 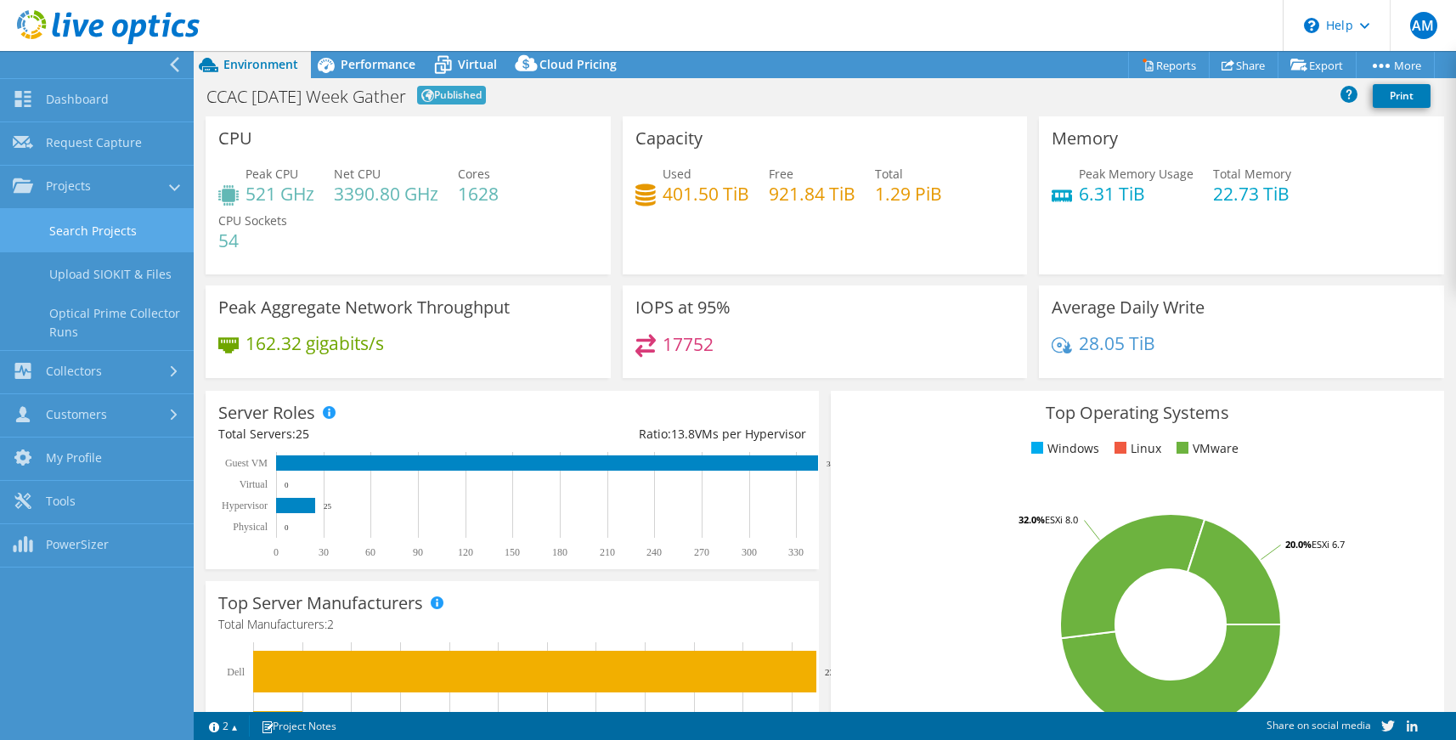 I want to click on h4: 401.50 TiB, so click(x=706, y=194).